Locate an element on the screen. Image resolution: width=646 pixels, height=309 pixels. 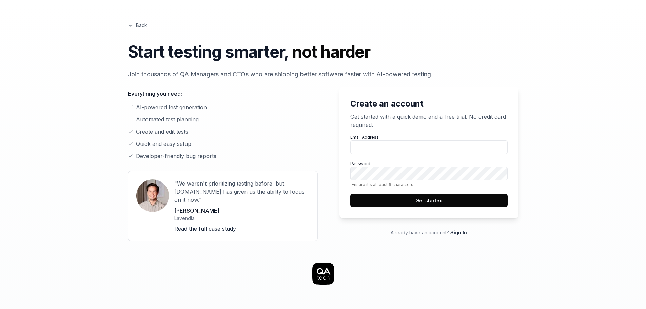
span: not harder is located at coordinates (331, 52).